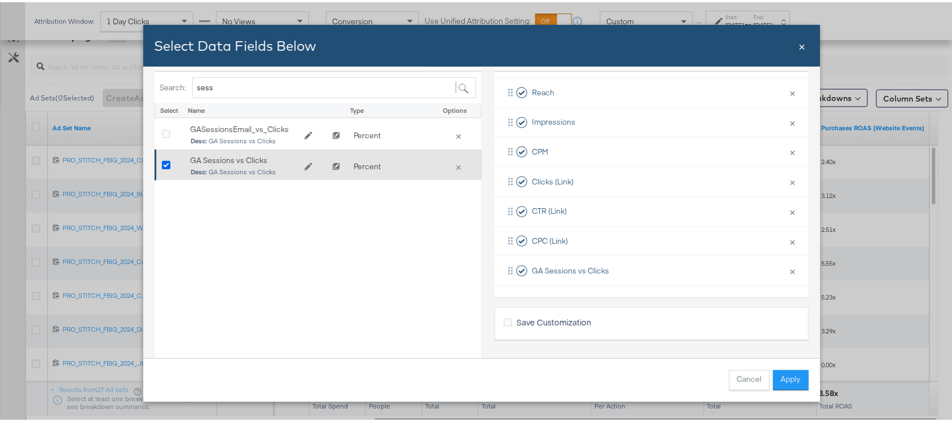 The height and width of the screenshot is (422, 952). What do you see at coordinates (253, 108) in the screenshot?
I see `div: Name` at bounding box center [253, 108].